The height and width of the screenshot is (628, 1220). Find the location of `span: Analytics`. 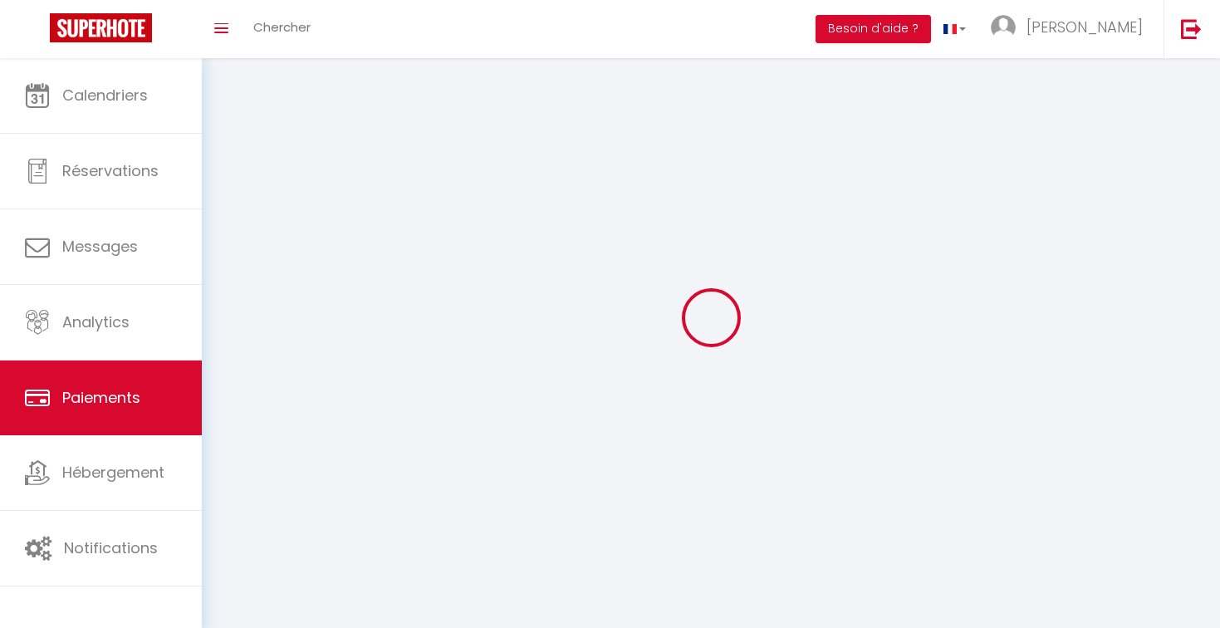

span: Analytics is located at coordinates (95, 321).